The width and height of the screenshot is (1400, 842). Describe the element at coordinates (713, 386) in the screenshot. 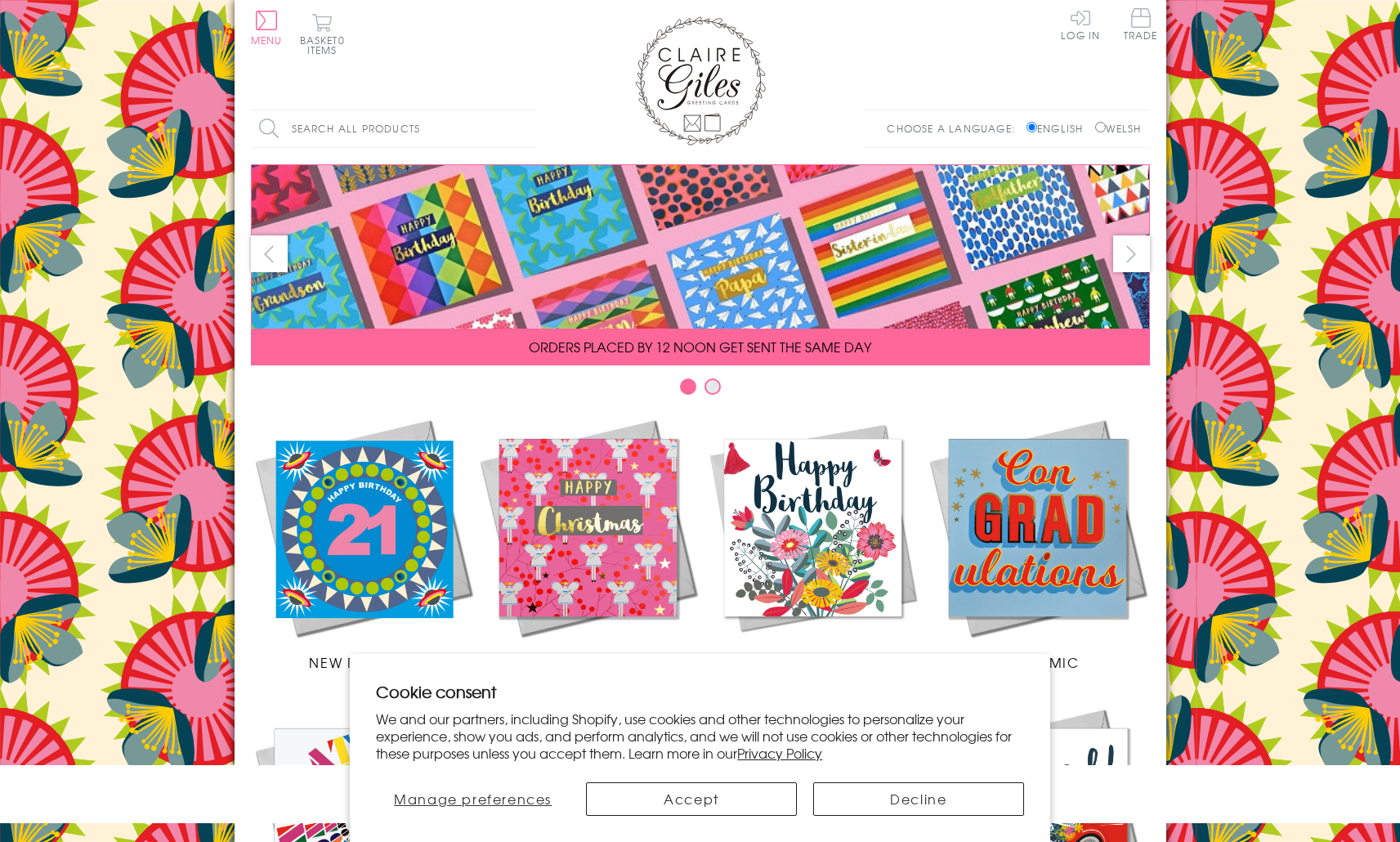

I see `button: Carousel Page 2` at that location.